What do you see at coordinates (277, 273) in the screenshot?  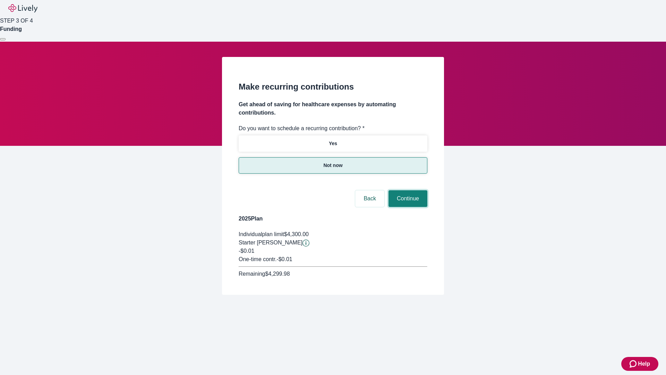 I see `span: $4,299.98` at bounding box center [277, 273].